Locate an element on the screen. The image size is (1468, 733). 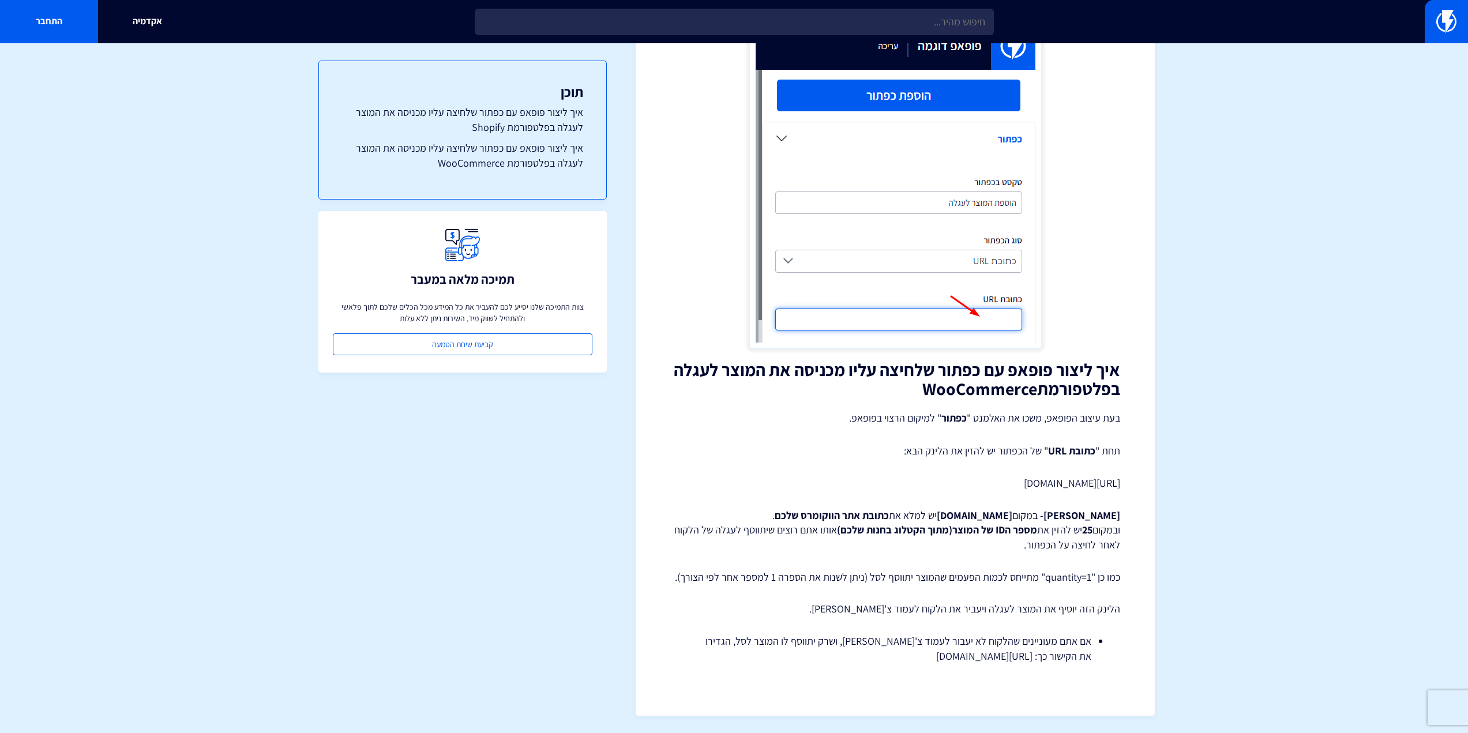
strong: כתובת אתר הווקומרס שלכם is located at coordinates (832, 515).